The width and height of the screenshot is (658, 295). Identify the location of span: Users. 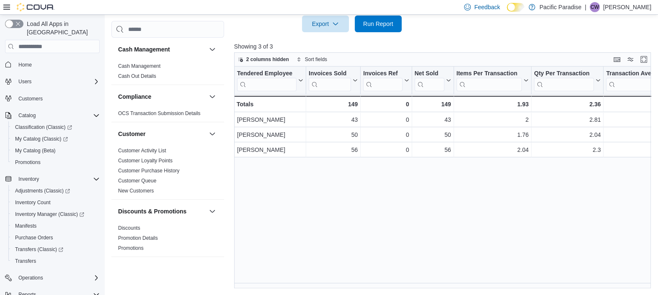
(25, 82).